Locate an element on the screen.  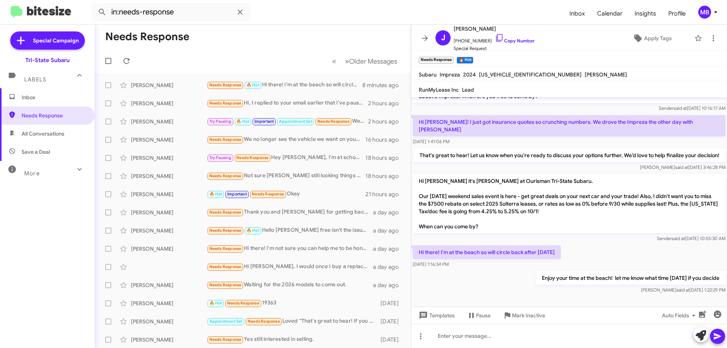
div: 16 hours ago is located at coordinates (385, 140).